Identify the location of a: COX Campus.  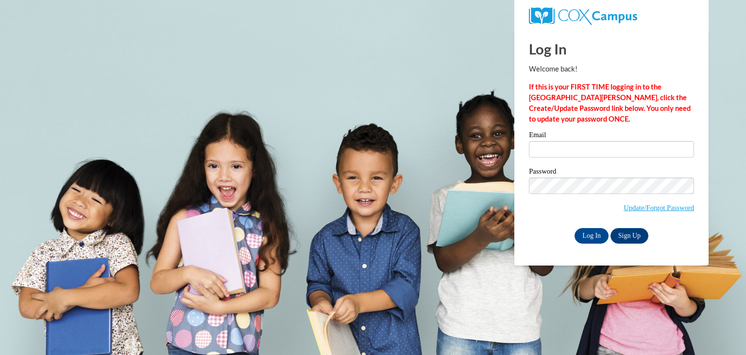
(583, 15).